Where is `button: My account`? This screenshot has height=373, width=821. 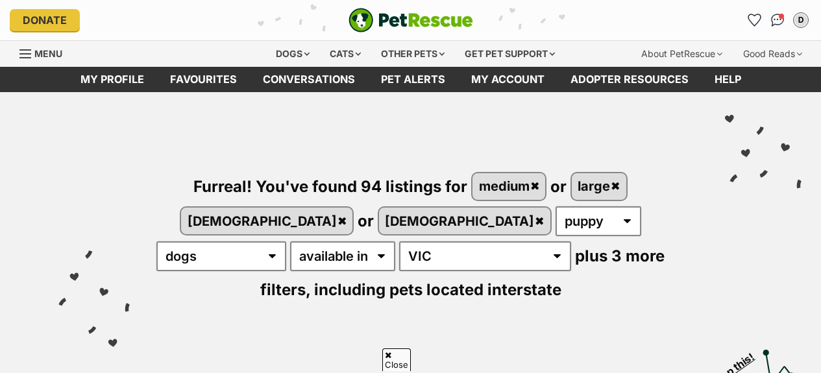 button: My account is located at coordinates (801, 20).